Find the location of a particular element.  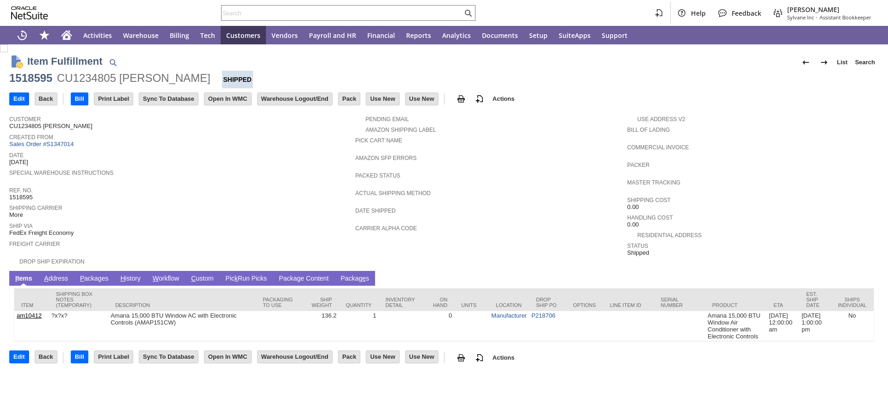

span: A is located at coordinates (46, 279).